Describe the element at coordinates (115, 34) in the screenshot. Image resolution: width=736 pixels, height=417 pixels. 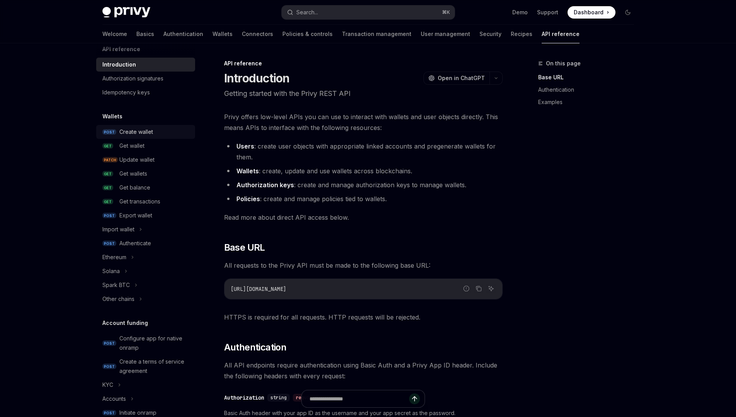
I see `a: Welcome` at that location.